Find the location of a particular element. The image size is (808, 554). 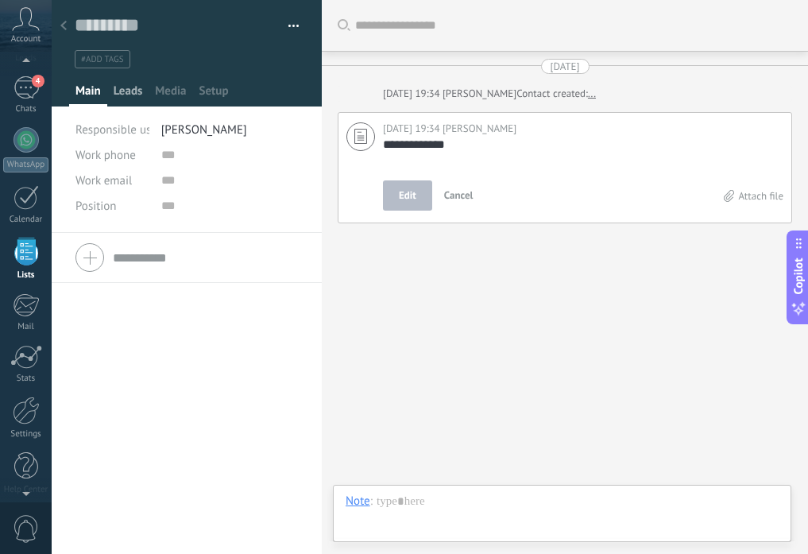

span: Position is located at coordinates (96, 206).